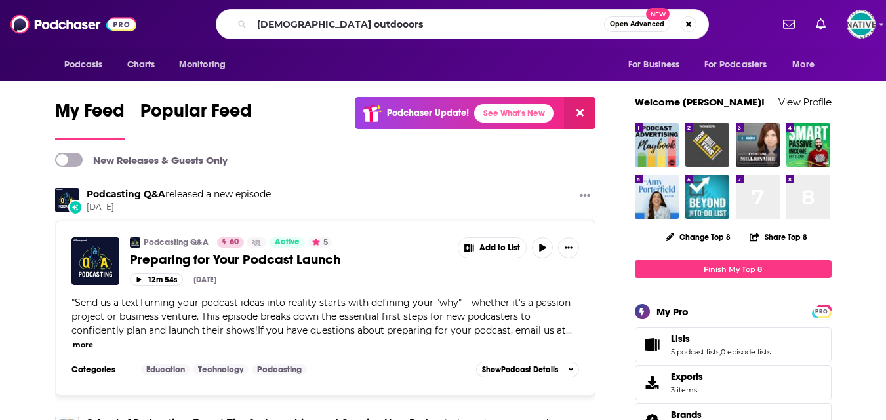 This screenshot has width=886, height=420. What do you see at coordinates (686, 390) in the screenshot?
I see `span: 3 items` at bounding box center [686, 390].